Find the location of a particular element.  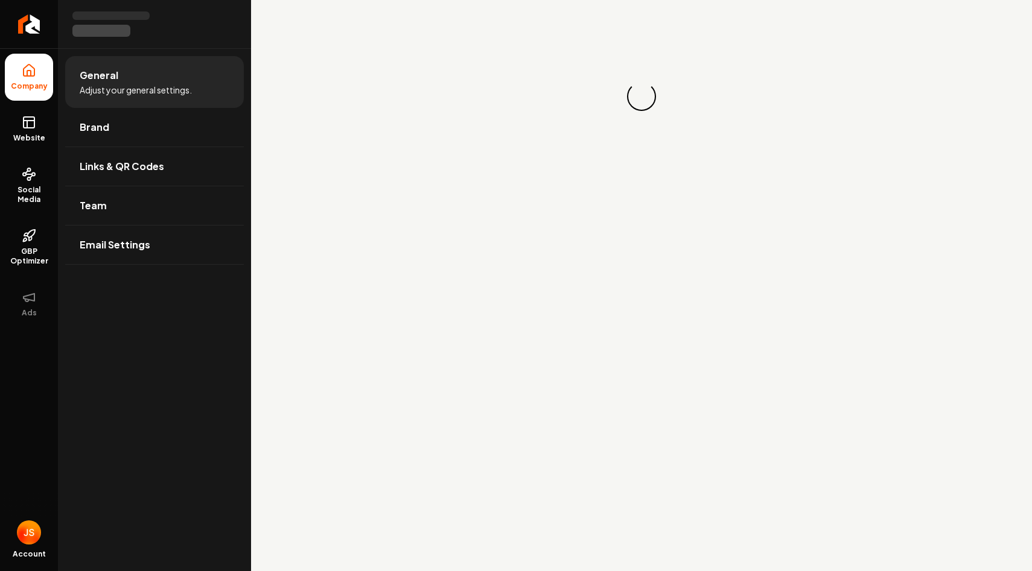

a: Social Media is located at coordinates (29, 186).